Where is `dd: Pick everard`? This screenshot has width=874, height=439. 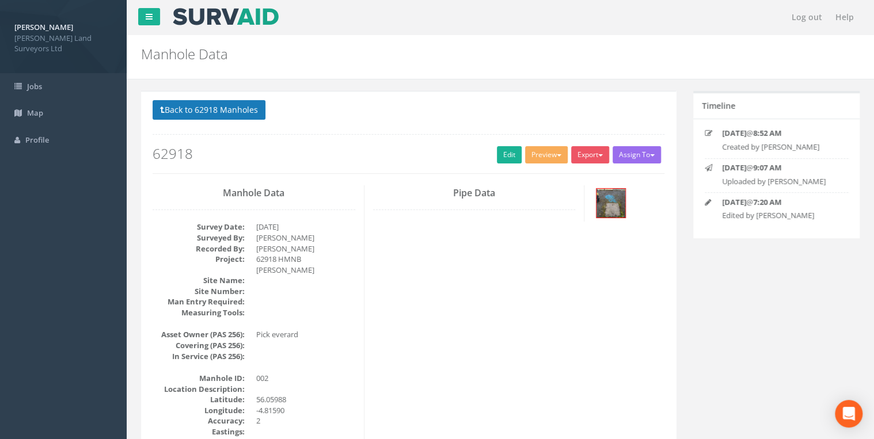 dd: Pick everard is located at coordinates (306, 334).